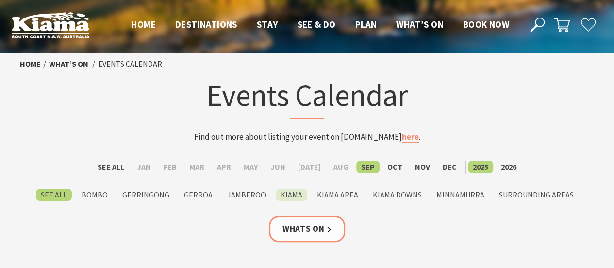  Describe the element at coordinates (486, 24) in the screenshot. I see `span: Book now` at that location.